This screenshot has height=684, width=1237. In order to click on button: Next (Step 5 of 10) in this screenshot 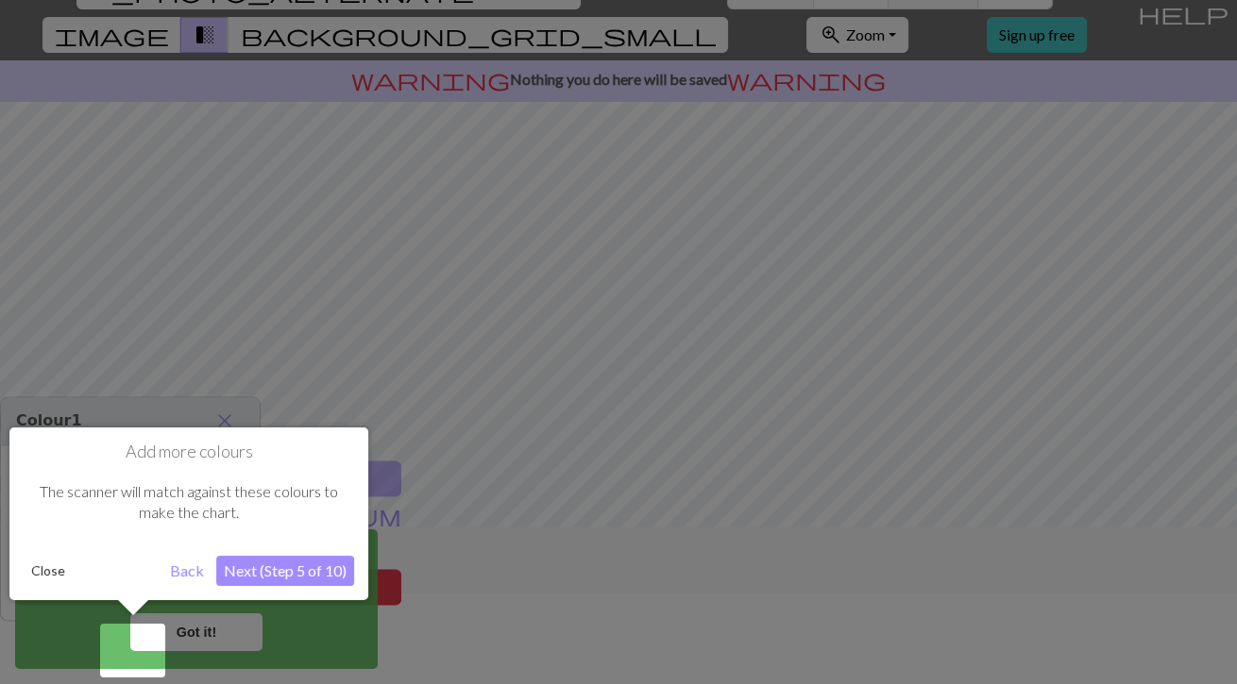, I will do `click(285, 571)`.